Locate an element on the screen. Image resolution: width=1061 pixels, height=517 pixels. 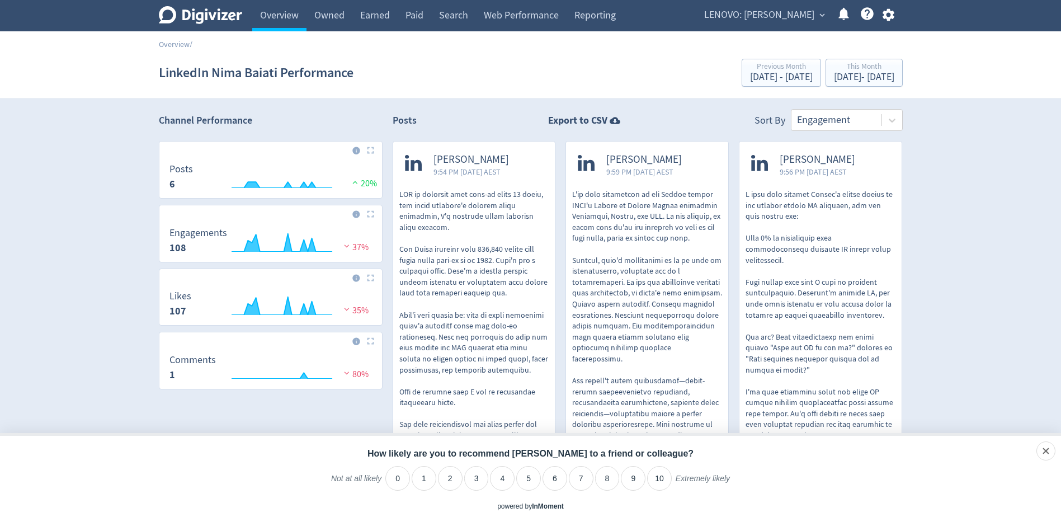
a: Overview is located at coordinates (174, 44).